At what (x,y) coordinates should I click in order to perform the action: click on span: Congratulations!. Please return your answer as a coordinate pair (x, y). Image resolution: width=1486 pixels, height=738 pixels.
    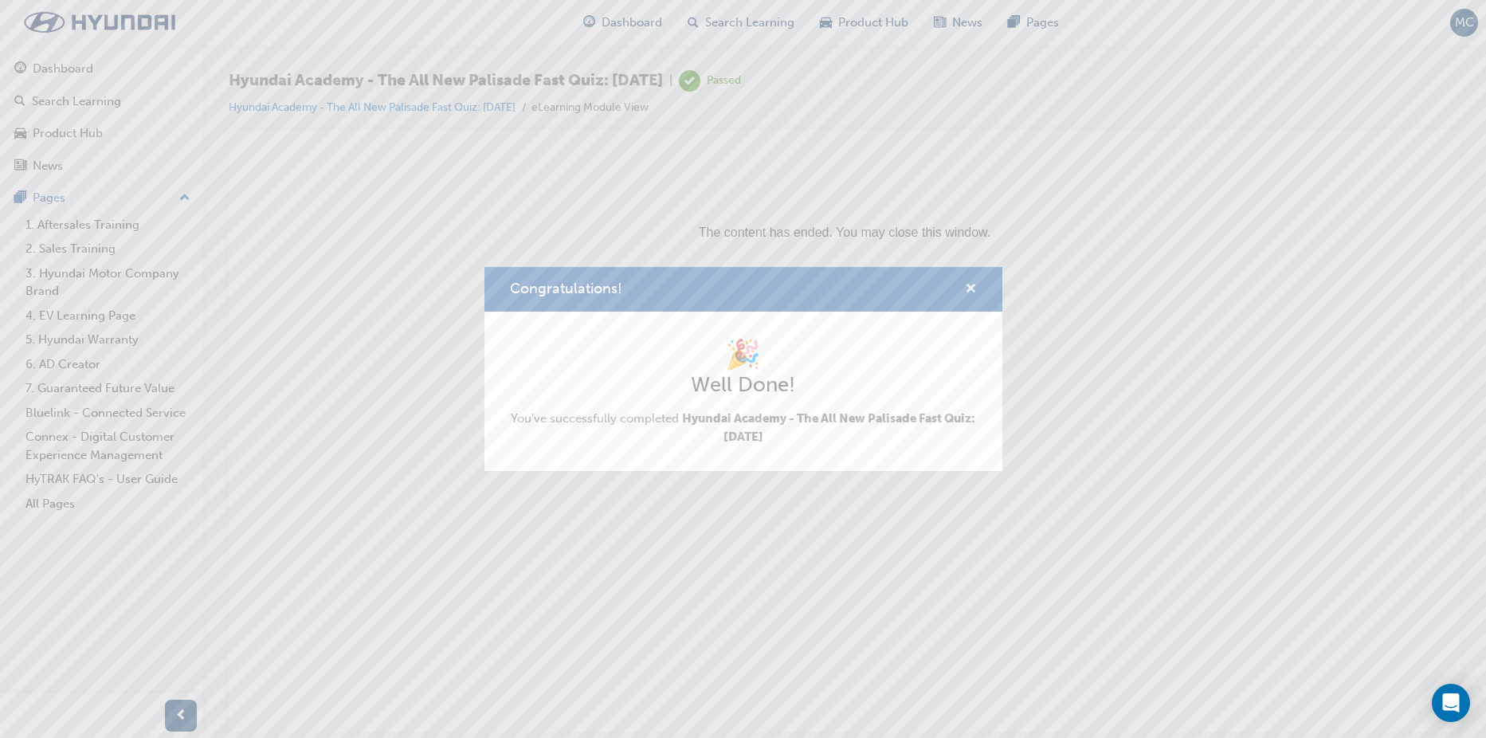
    Looking at the image, I should click on (566, 289).